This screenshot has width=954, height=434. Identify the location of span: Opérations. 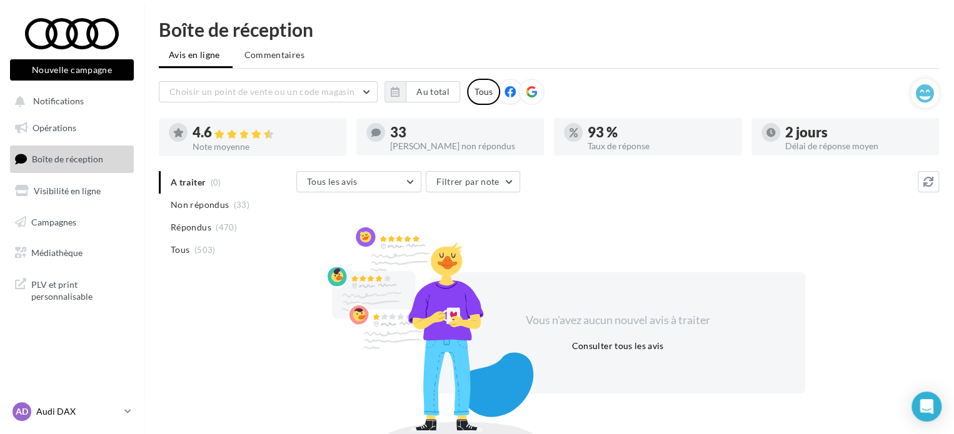
(54, 127).